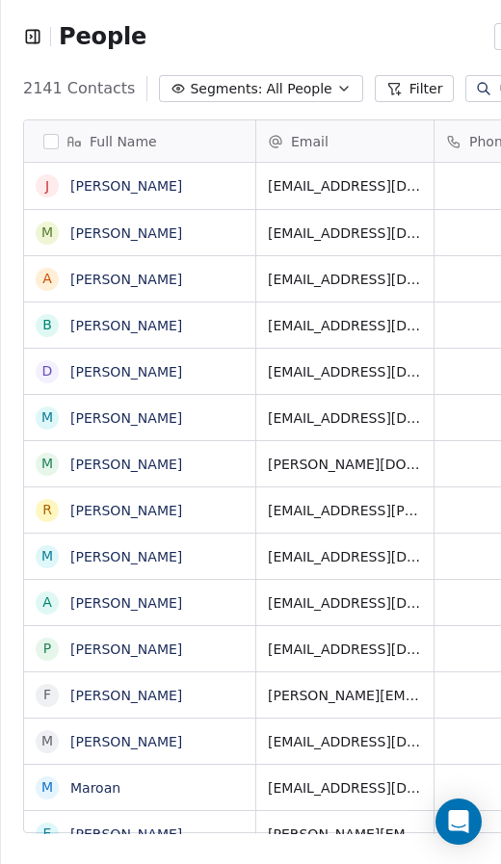 The width and height of the screenshot is (501, 864). Describe the element at coordinates (102, 37) in the screenshot. I see `span: People` at that location.